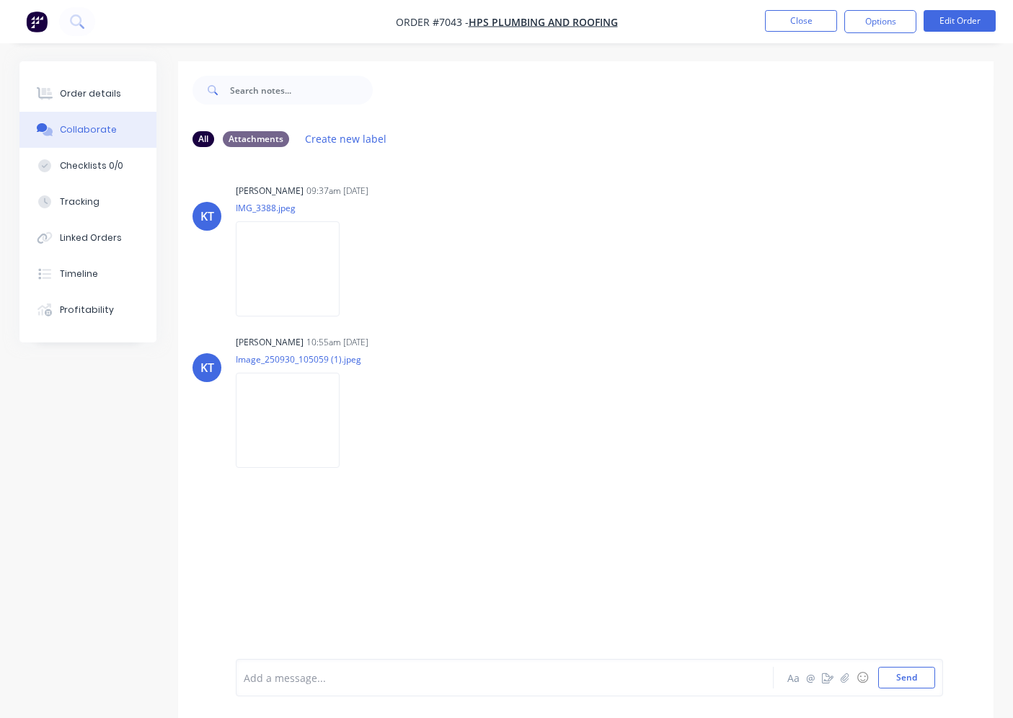 The width and height of the screenshot is (1013, 718). I want to click on button: Timeline, so click(88, 274).